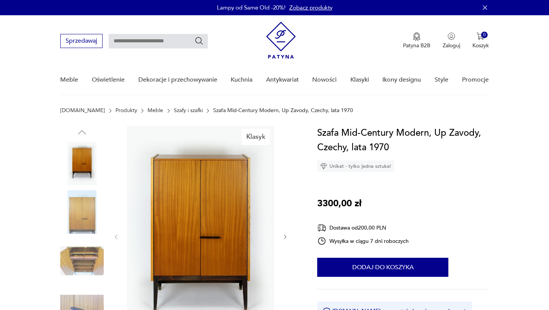  What do you see at coordinates (417, 45) in the screenshot?
I see `p: Patyna B2B` at bounding box center [417, 45].